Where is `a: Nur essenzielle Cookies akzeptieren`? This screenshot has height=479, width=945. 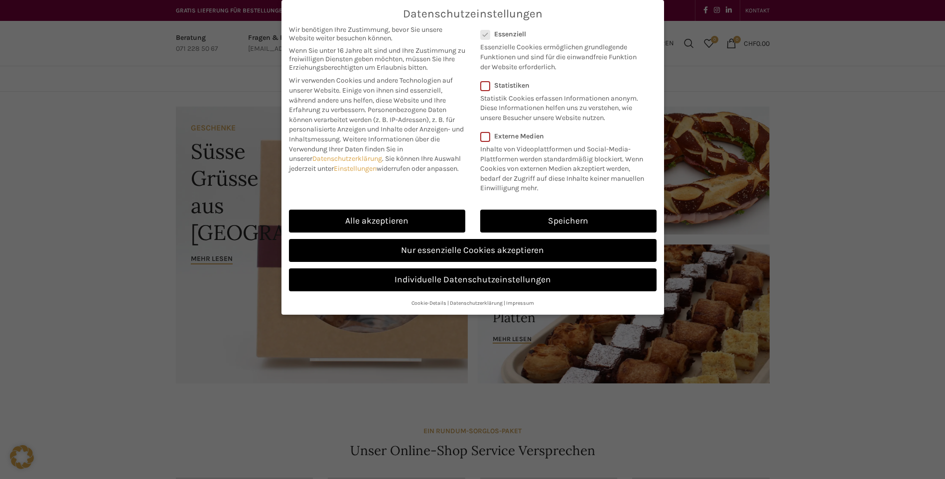 a: Nur essenzielle Cookies akzeptieren is located at coordinates (473, 251).